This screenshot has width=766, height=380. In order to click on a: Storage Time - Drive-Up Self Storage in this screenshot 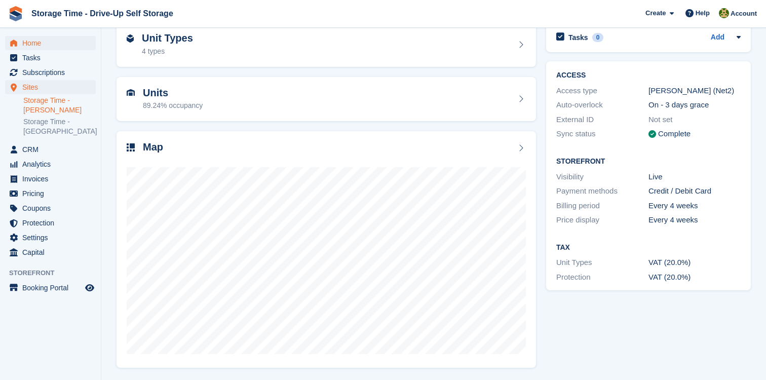, I will do `click(102, 13)`.